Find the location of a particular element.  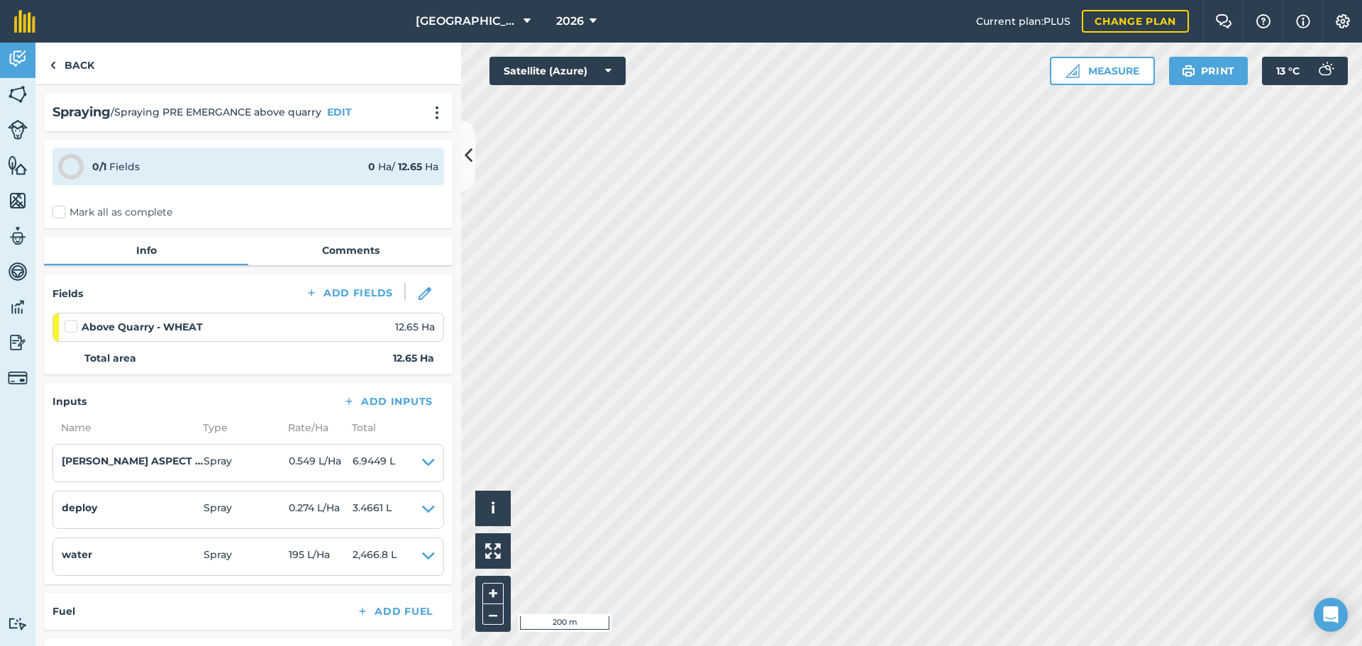

a: Back is located at coordinates (72, 63).